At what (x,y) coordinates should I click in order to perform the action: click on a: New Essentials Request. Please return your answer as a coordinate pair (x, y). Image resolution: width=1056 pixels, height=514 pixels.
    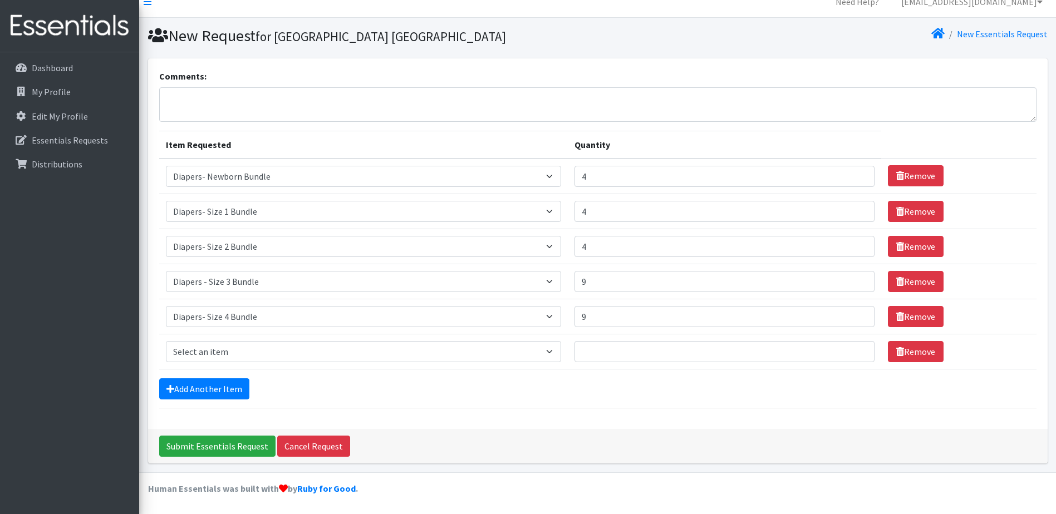
    Looking at the image, I should click on (1002, 34).